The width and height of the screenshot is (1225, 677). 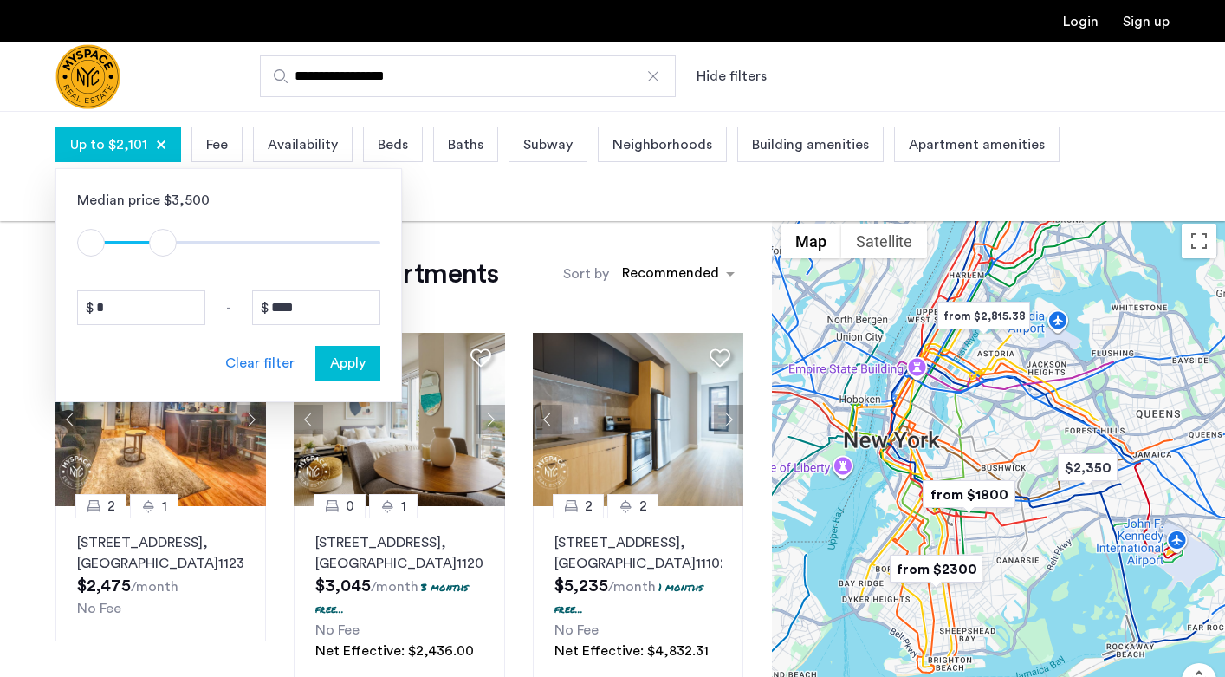 What do you see at coordinates (468, 76) in the screenshot?
I see `input: Apartment Search` at bounding box center [468, 76].